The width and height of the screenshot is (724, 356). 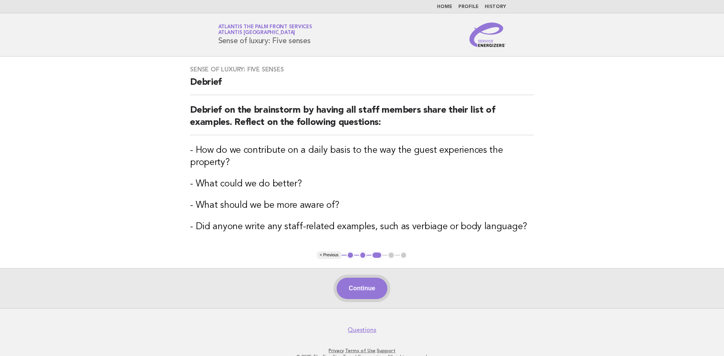 I want to click on h1: Sense of luxury: Five senses, so click(x=265, y=35).